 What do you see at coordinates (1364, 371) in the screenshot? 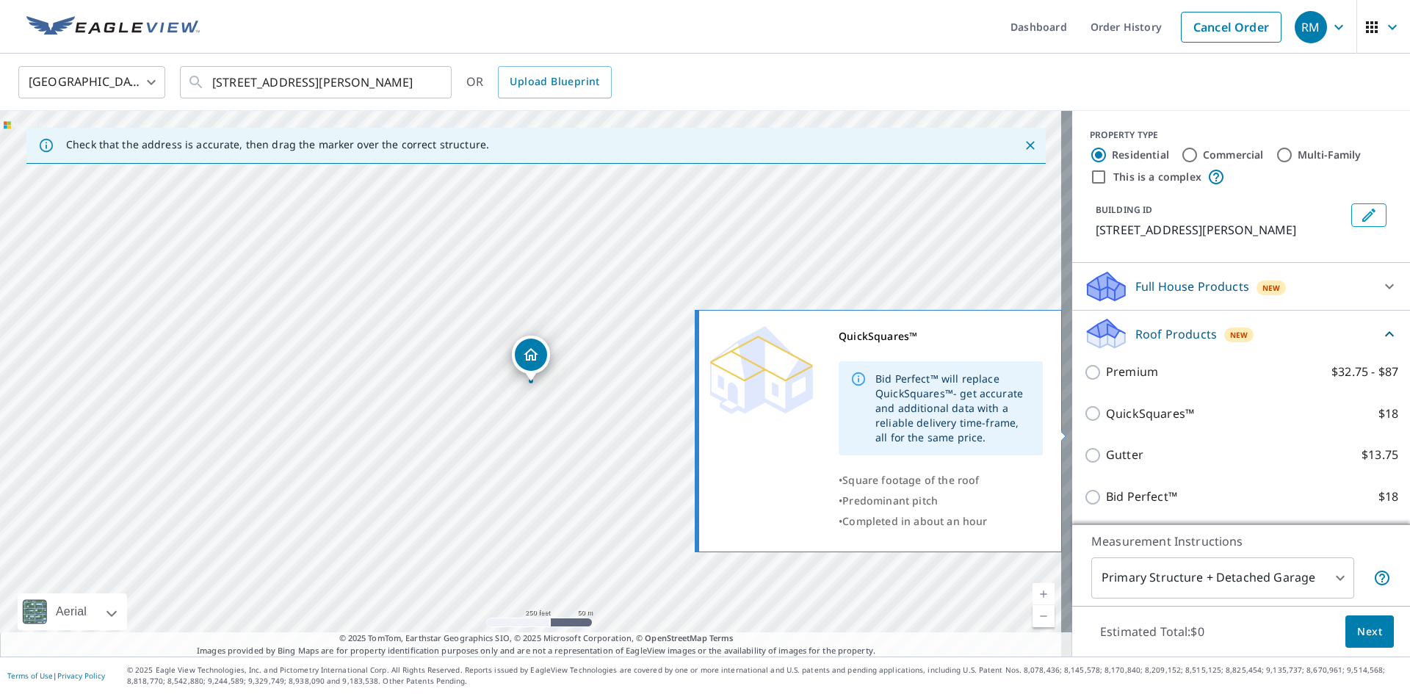
I see `p: $32.75 - $87` at bounding box center [1364, 371].